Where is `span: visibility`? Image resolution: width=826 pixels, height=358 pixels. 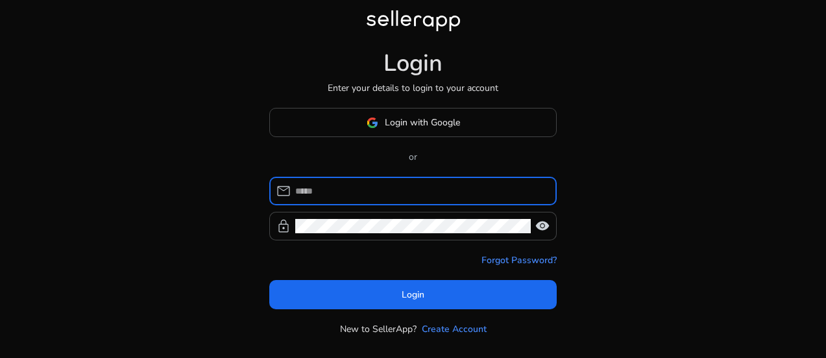 span: visibility is located at coordinates (543, 226).